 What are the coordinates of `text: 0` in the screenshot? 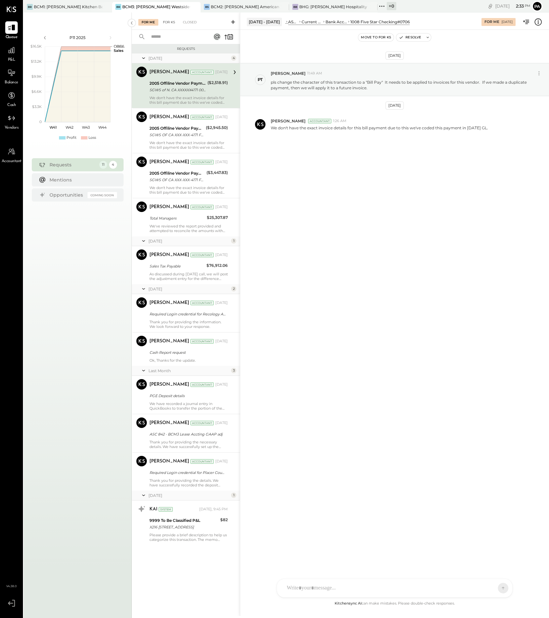 It's located at (40, 122).